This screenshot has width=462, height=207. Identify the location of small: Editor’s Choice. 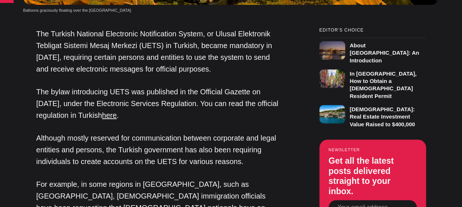
(372, 30).